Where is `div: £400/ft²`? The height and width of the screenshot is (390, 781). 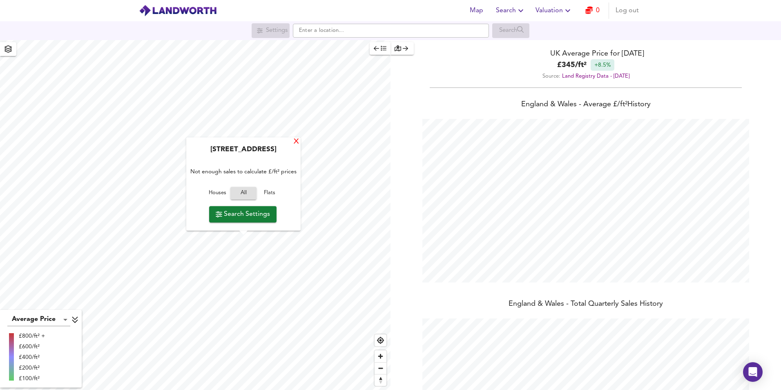
div: £400/ft² is located at coordinates (32, 357).